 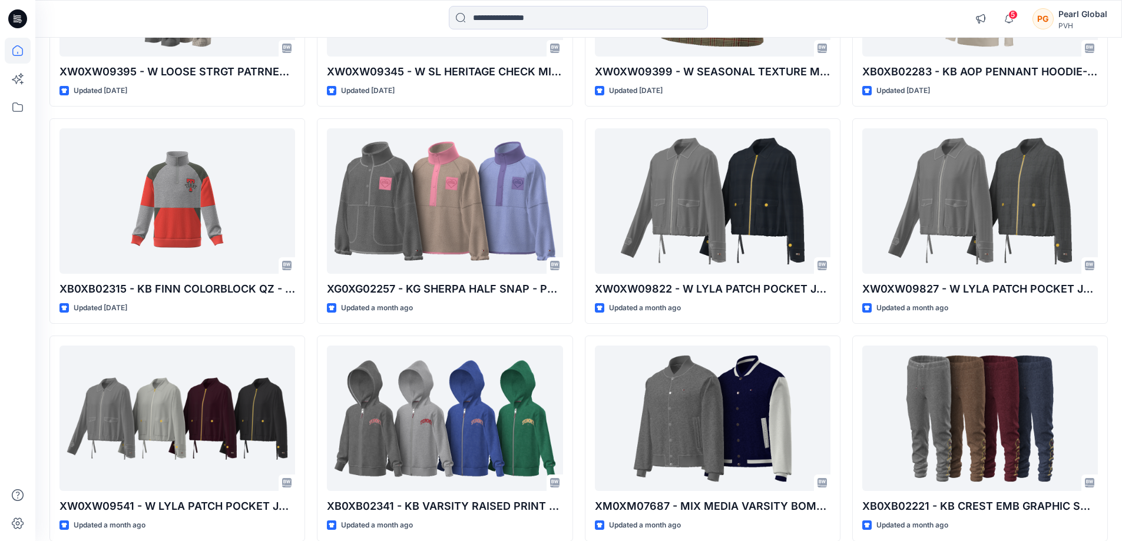 What do you see at coordinates (980, 506) in the screenshot?
I see `p: XB0XB02221 - KB CREST EMB GRAPHIC SWEATPANTS - PROTO V01` at bounding box center [980, 506].